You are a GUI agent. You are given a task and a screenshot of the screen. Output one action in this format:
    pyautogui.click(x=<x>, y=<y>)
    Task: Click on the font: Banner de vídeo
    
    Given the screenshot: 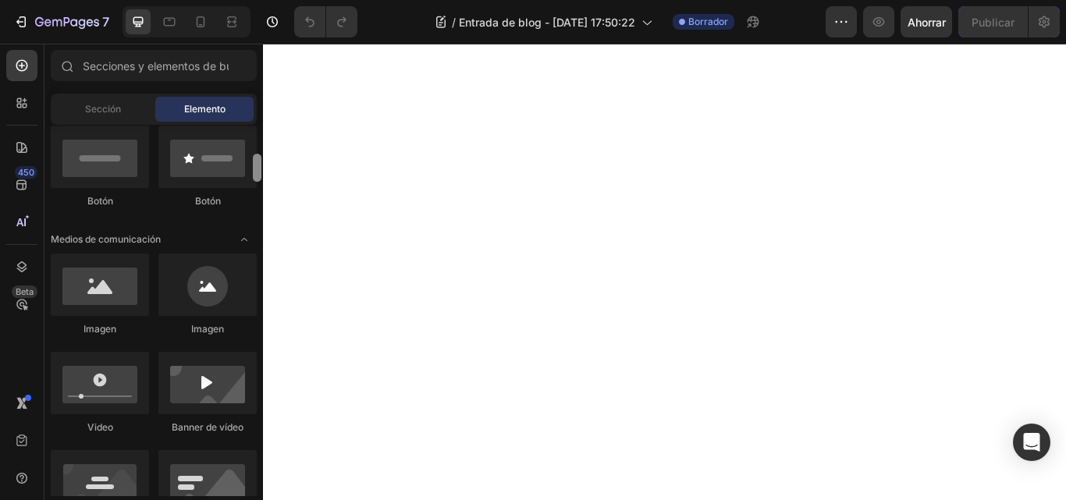 What is the action you would take?
    pyautogui.click(x=208, y=427)
    